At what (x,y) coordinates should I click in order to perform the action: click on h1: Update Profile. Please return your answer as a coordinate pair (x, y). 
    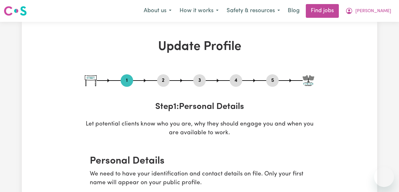
    Looking at the image, I should click on (200, 47).